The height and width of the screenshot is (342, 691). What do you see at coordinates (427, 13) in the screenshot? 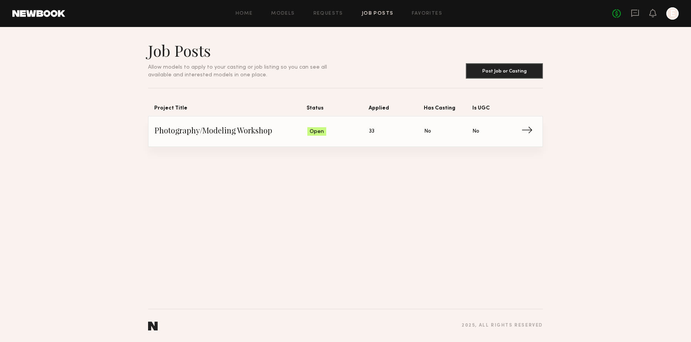
I see `a: Favorites` at bounding box center [427, 13].